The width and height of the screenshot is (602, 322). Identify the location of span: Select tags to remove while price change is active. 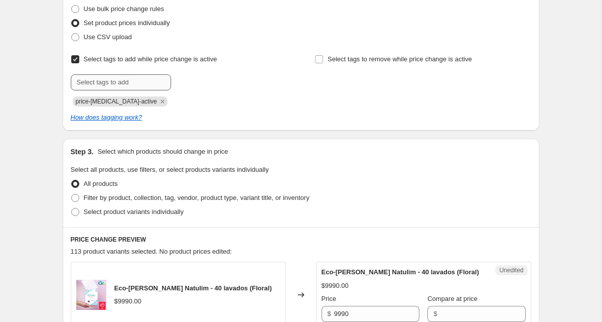
(400, 59).